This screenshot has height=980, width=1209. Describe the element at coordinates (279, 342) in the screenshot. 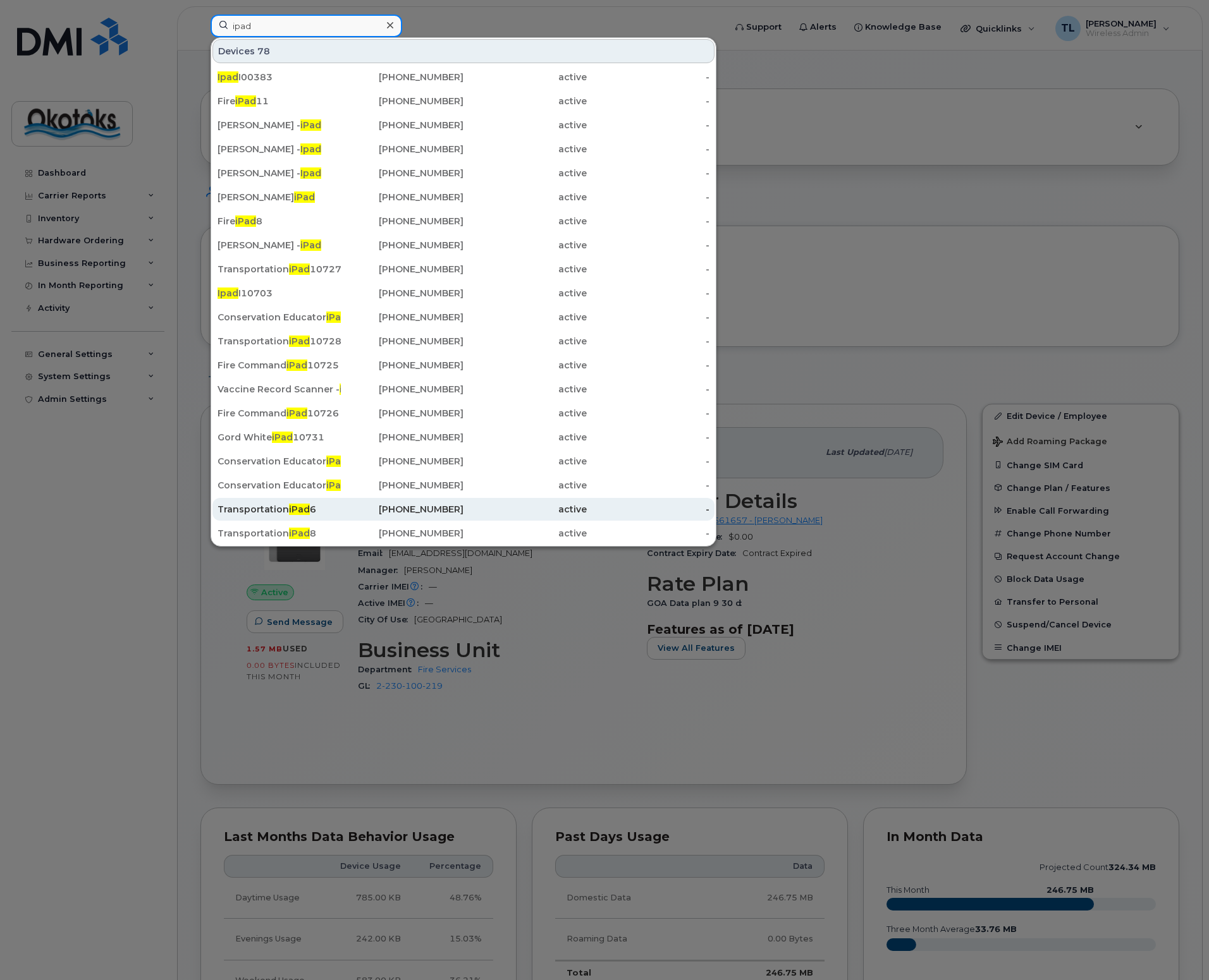

I see `div: Transportation 10728` at that location.